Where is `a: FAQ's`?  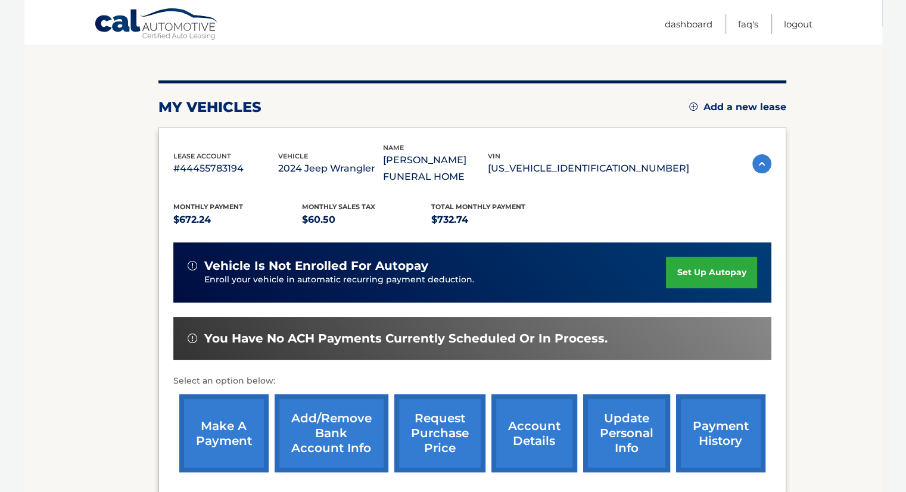 a: FAQ's is located at coordinates (748, 24).